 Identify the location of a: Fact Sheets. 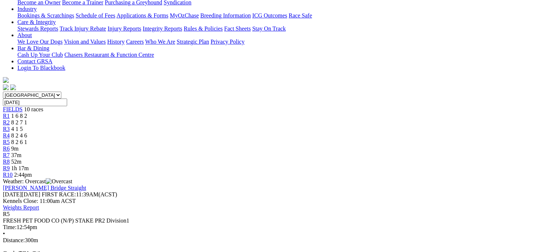
(237, 28).